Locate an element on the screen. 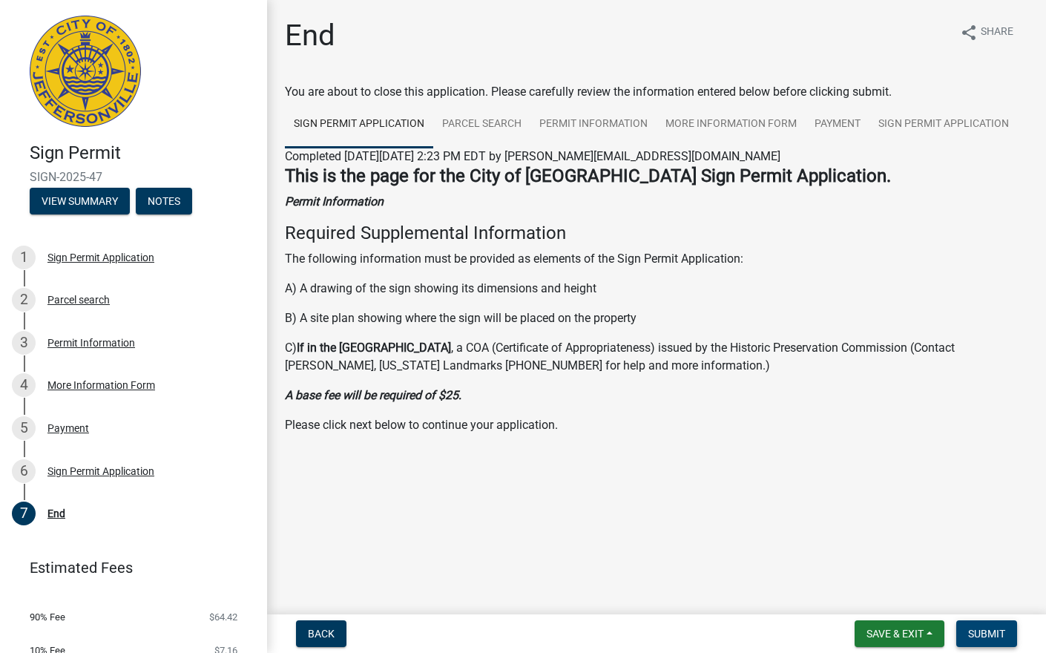  h1: End is located at coordinates (310, 36).